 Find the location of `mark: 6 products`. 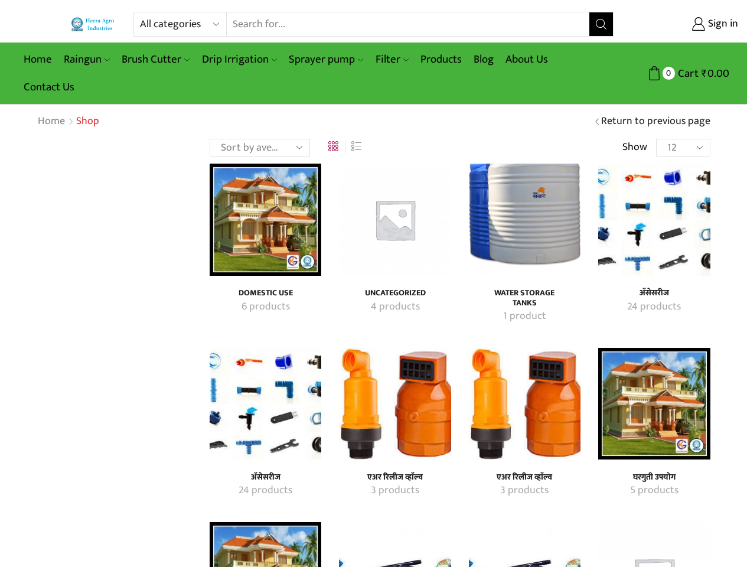

mark: 6 products is located at coordinates (266, 307).